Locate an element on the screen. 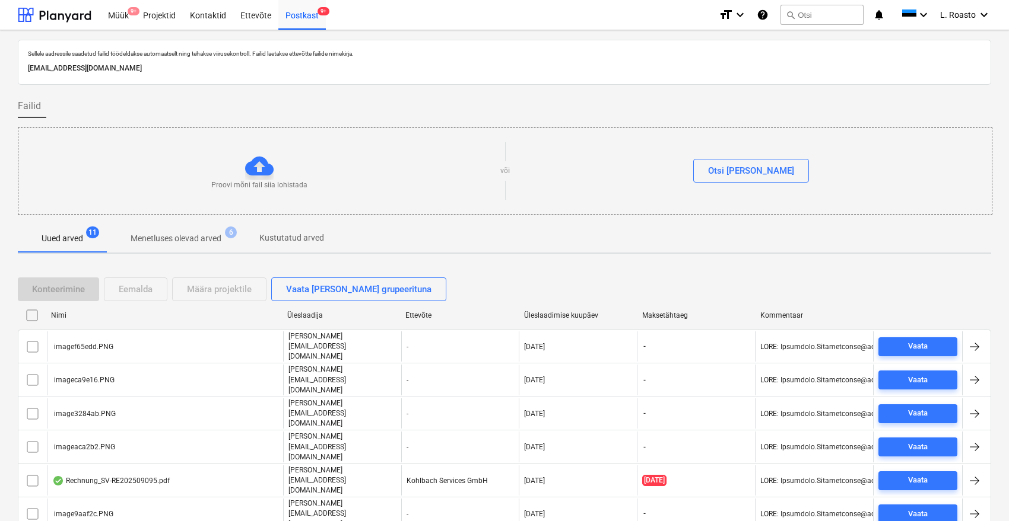  div: Nimi is located at coordinates (164, 316).